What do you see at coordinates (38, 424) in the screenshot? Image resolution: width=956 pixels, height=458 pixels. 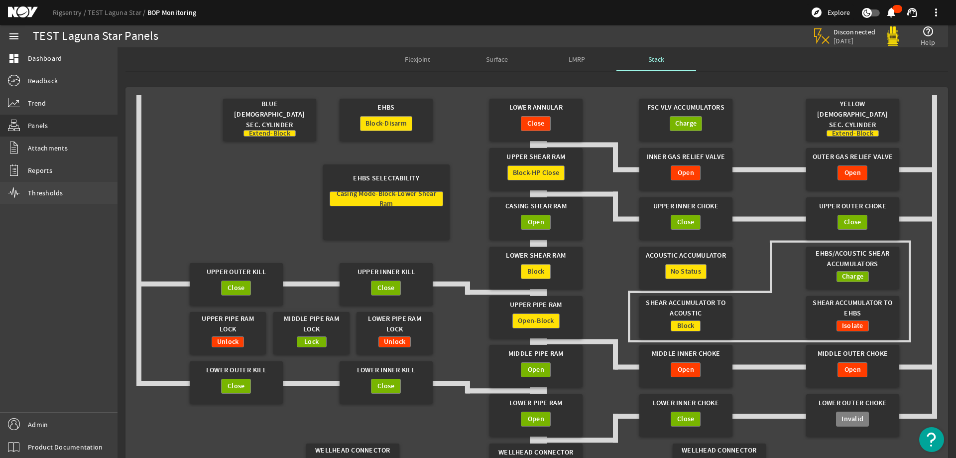 I see `span: Admin` at bounding box center [38, 424].